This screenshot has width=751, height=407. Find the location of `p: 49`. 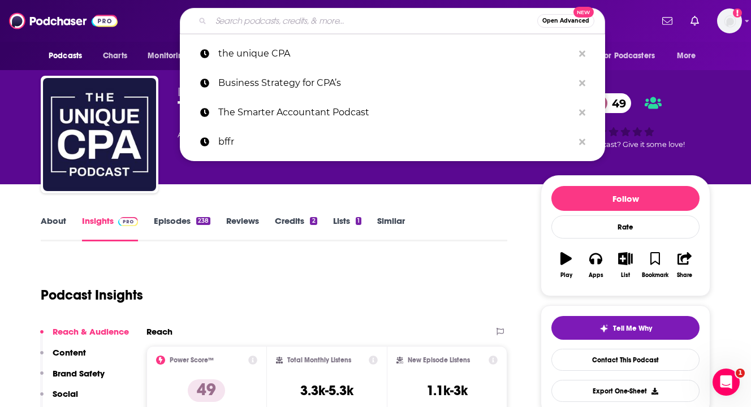

p: 49 is located at coordinates (206, 391).